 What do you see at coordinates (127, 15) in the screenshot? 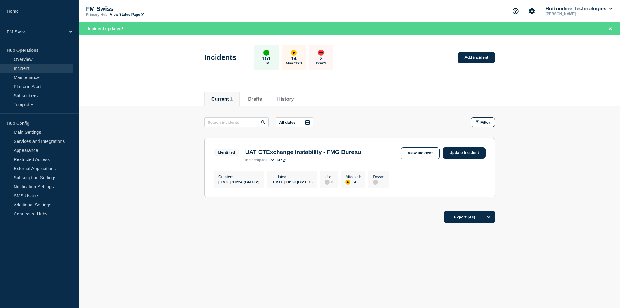
I see `a: View Status Page` at bounding box center [127, 15].